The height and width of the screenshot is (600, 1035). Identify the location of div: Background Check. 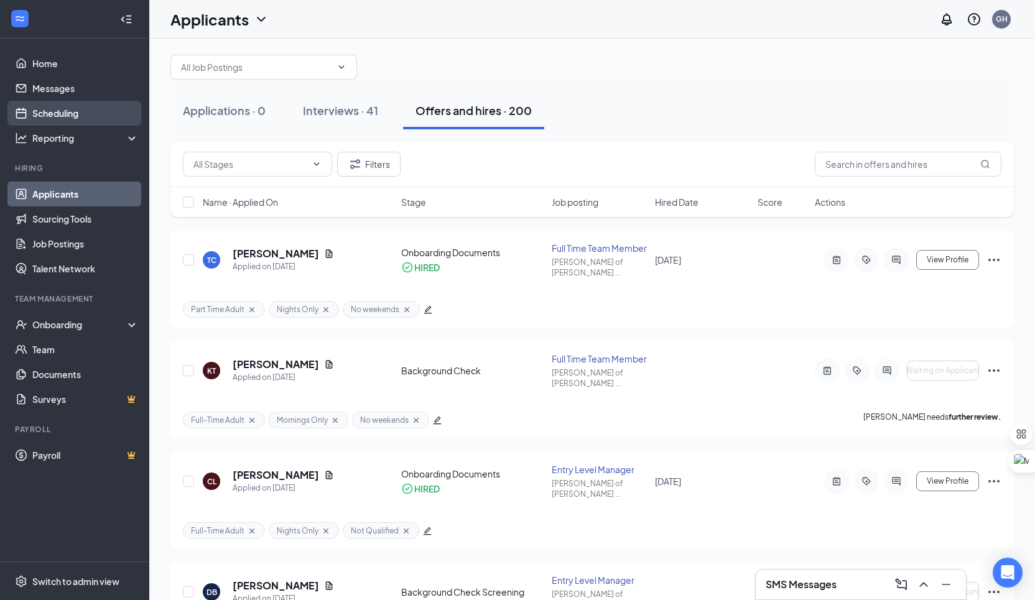
(473, 371).